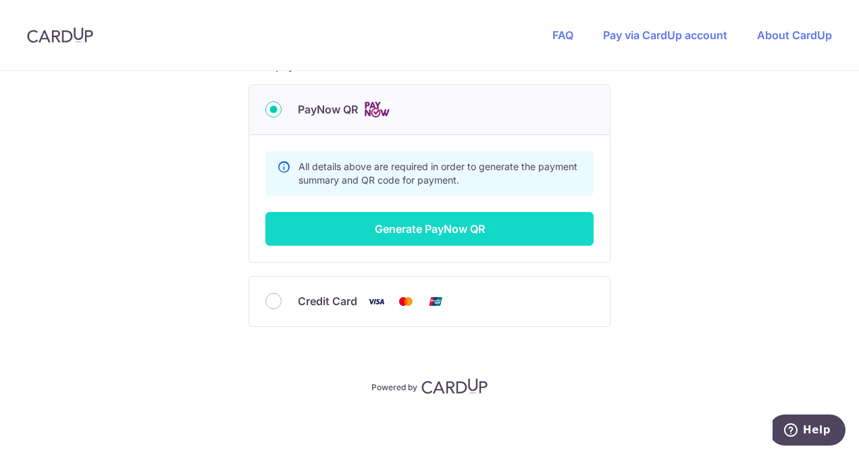 Image resolution: width=859 pixels, height=455 pixels. I want to click on img: Mastercard, so click(406, 301).